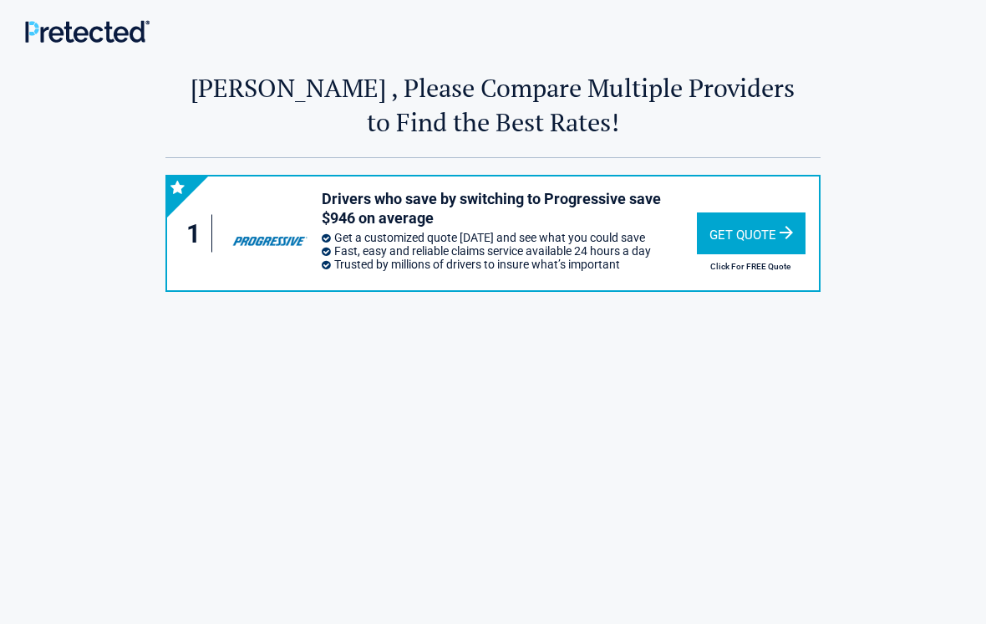  What do you see at coordinates (509, 208) in the screenshot?
I see `h3: Drivers who save by switching to Progressive save $946 on average` at bounding box center [509, 208].